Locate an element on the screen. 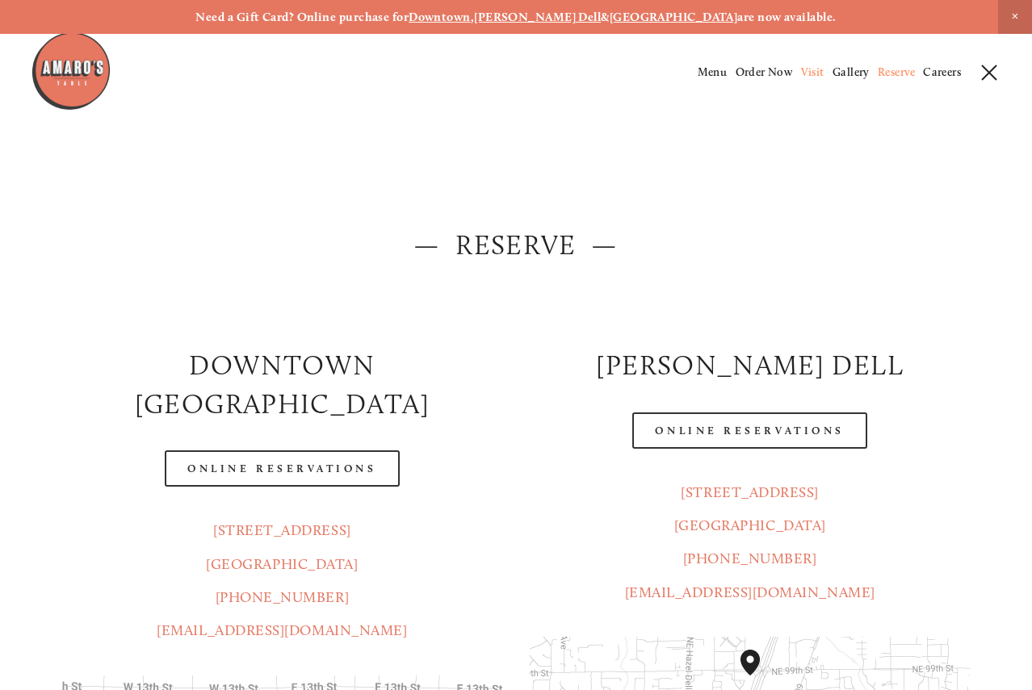 The height and width of the screenshot is (690, 1032). a: Reserve is located at coordinates (896, 72).